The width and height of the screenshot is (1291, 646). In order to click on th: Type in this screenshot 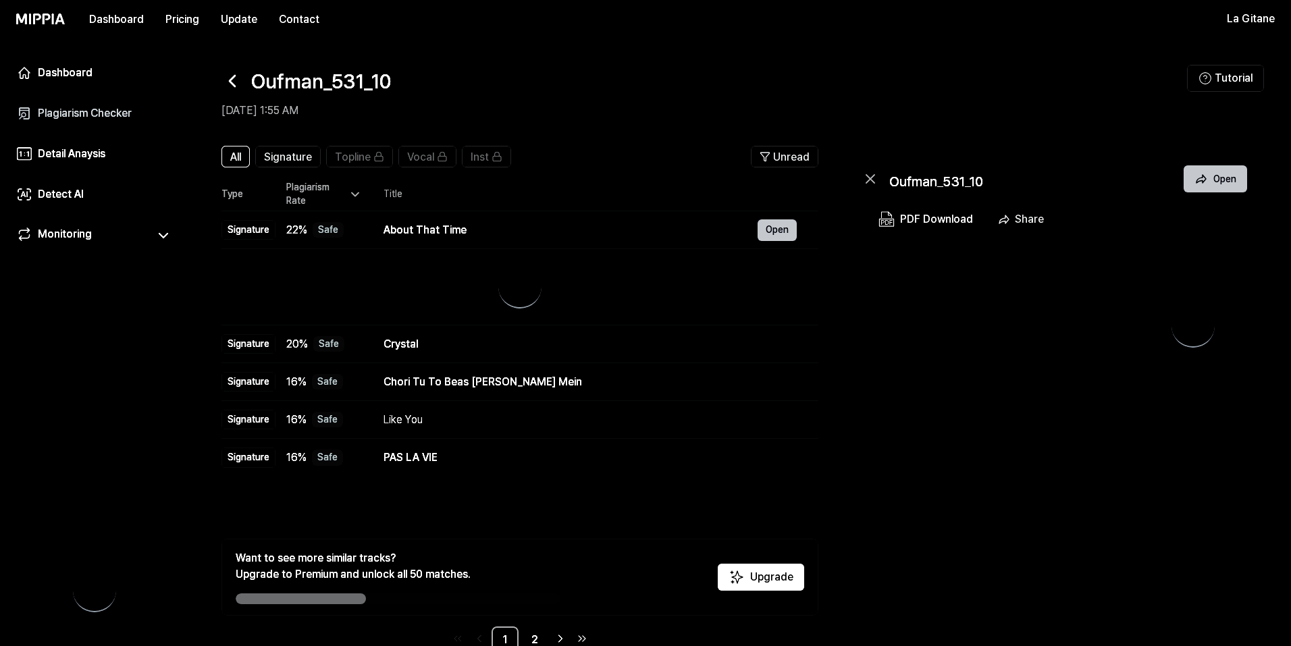, I will do `click(248, 194)`.